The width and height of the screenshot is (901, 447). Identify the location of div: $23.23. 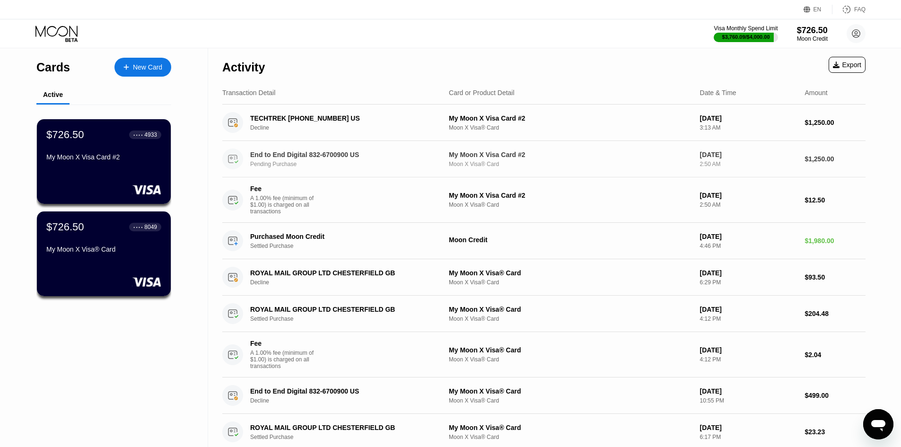
(835, 432).